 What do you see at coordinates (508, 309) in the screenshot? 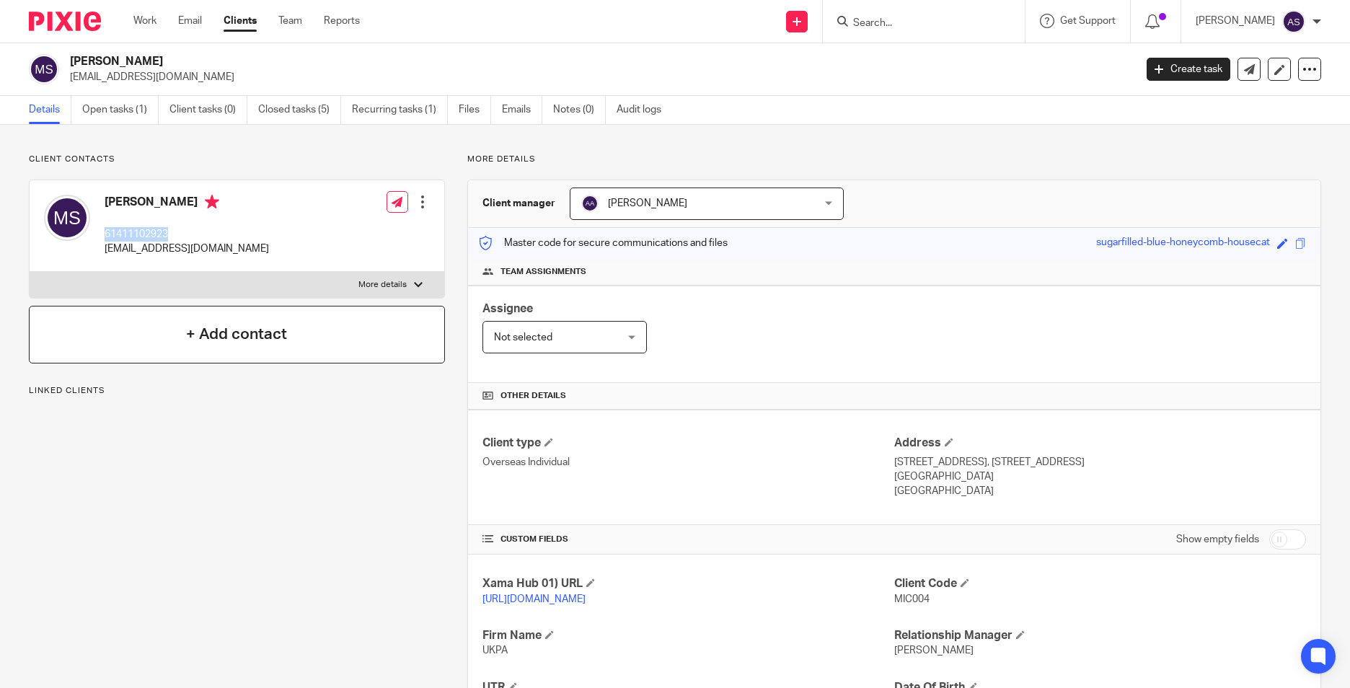
I see `span: Assignee` at bounding box center [508, 309].